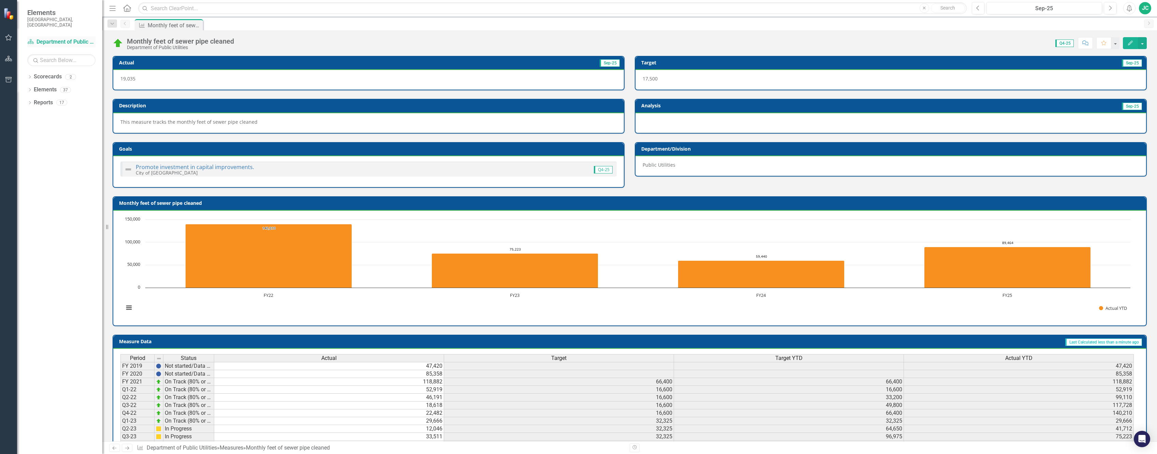  What do you see at coordinates (45, 90) in the screenshot?
I see `a: Elements` at bounding box center [45, 90].